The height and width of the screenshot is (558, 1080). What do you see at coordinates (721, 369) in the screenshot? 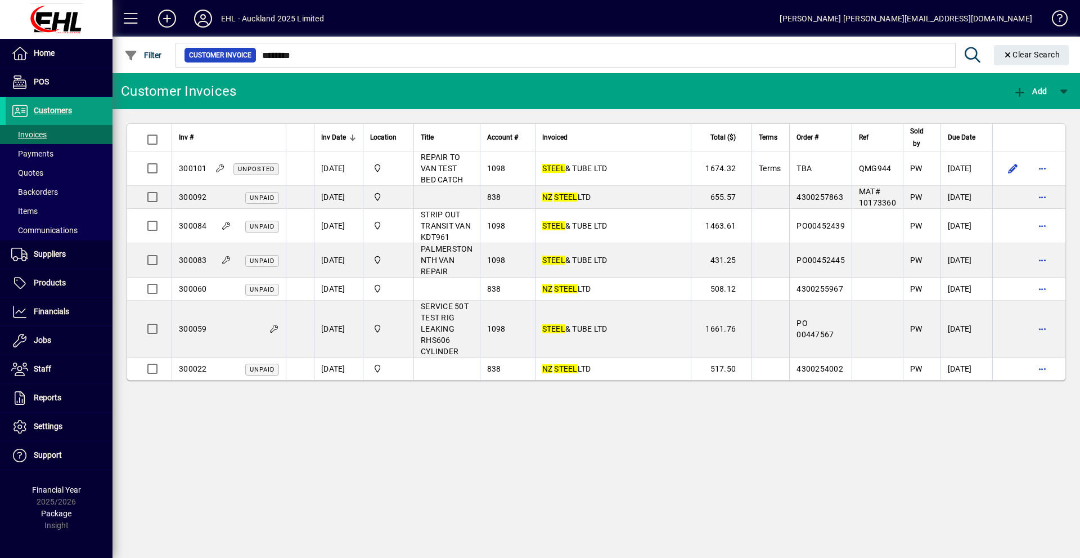
I see `td: 517.50` at bounding box center [721, 369].